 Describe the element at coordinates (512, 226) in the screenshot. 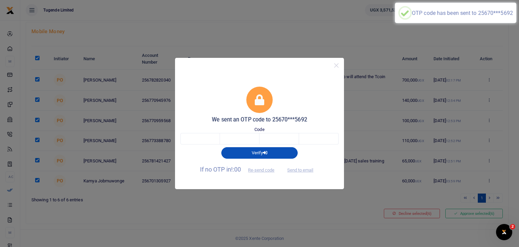

I see `span: 2` at that location.